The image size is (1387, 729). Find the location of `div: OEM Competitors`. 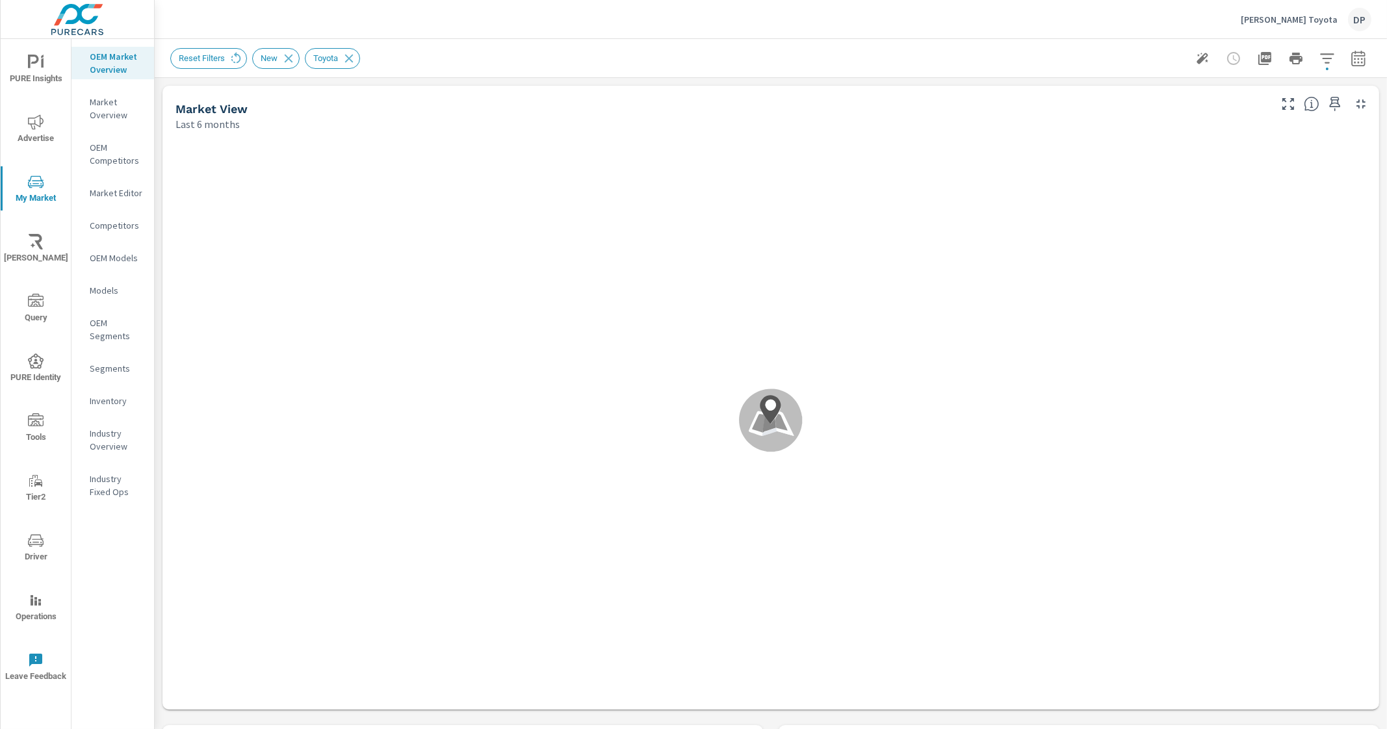

div: OEM Competitors is located at coordinates (112, 154).